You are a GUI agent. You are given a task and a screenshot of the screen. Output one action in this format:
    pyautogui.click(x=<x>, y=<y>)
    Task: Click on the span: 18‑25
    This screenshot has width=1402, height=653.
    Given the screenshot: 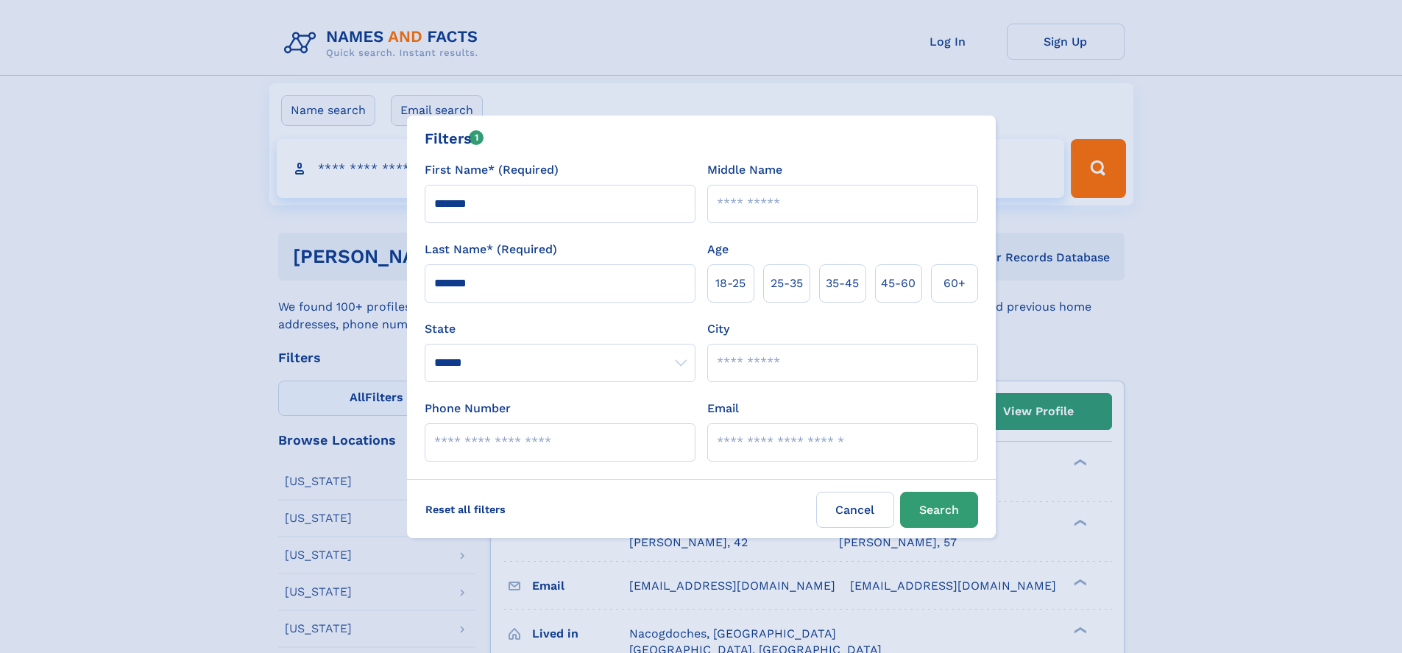 What is the action you would take?
    pyautogui.click(x=730, y=283)
    